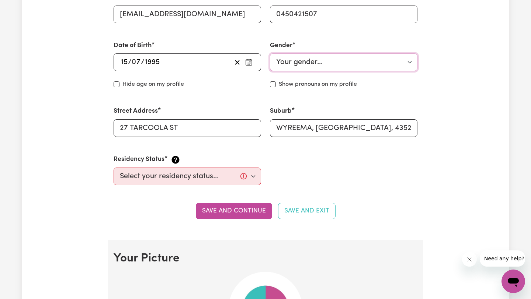  Describe the element at coordinates (318, 84) in the screenshot. I see `label: Show pronouns on my profile` at that location.